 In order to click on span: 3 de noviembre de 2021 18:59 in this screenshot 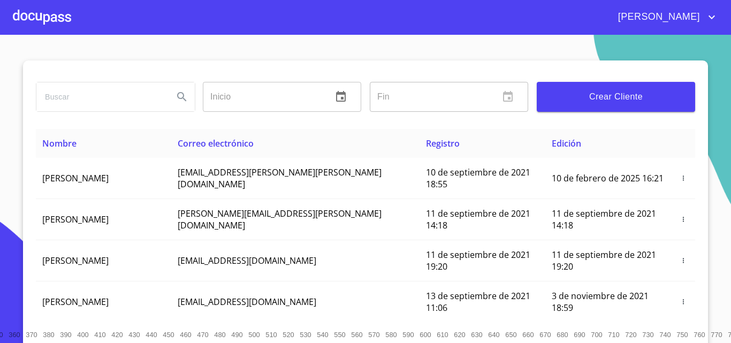, I will do `click(600, 302)`.